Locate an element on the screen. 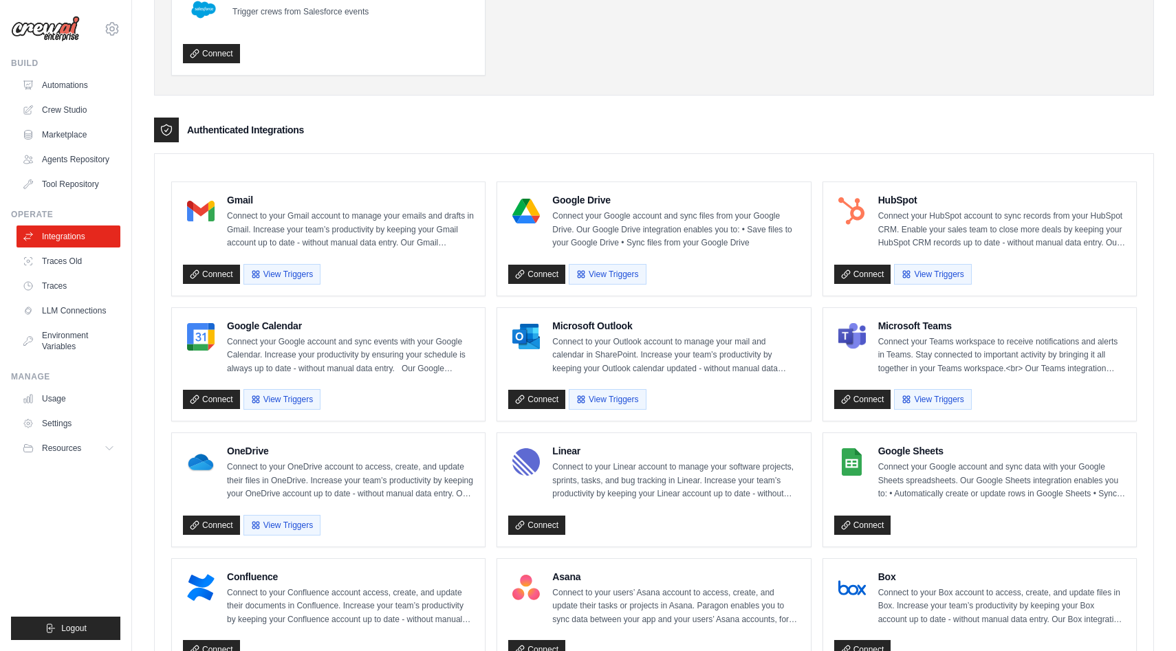 Image resolution: width=1176 pixels, height=651 pixels. img: HubSpot Logo is located at coordinates (852, 211).